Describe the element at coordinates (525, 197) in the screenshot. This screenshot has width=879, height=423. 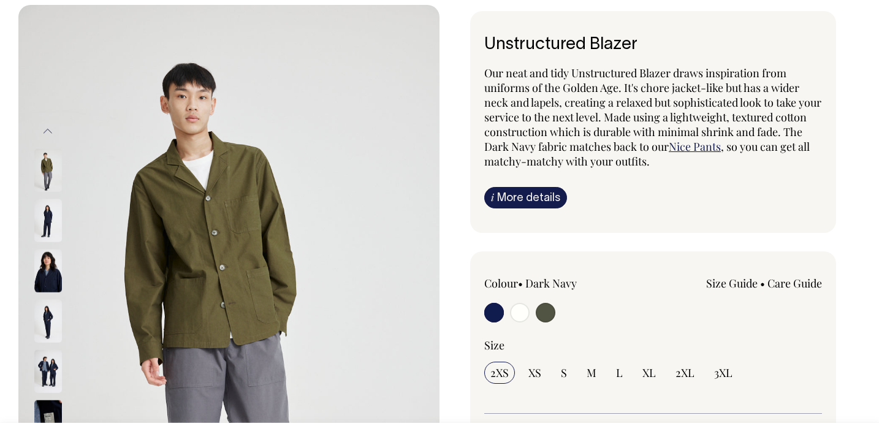
I see `a: iMore details` at that location.